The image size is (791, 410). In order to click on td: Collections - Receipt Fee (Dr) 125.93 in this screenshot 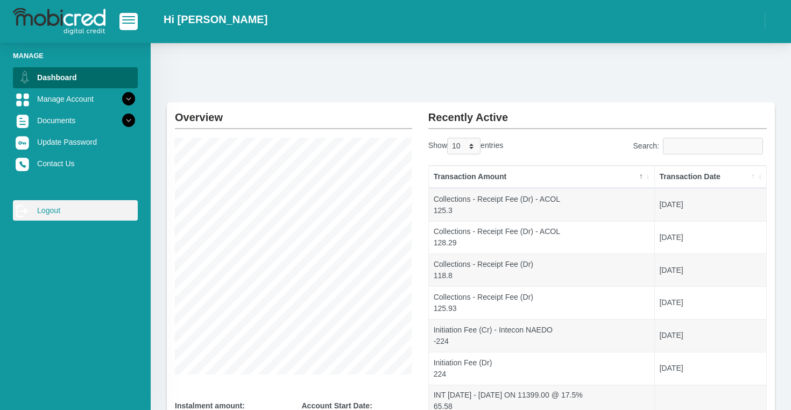, I will do `click(542, 302)`.